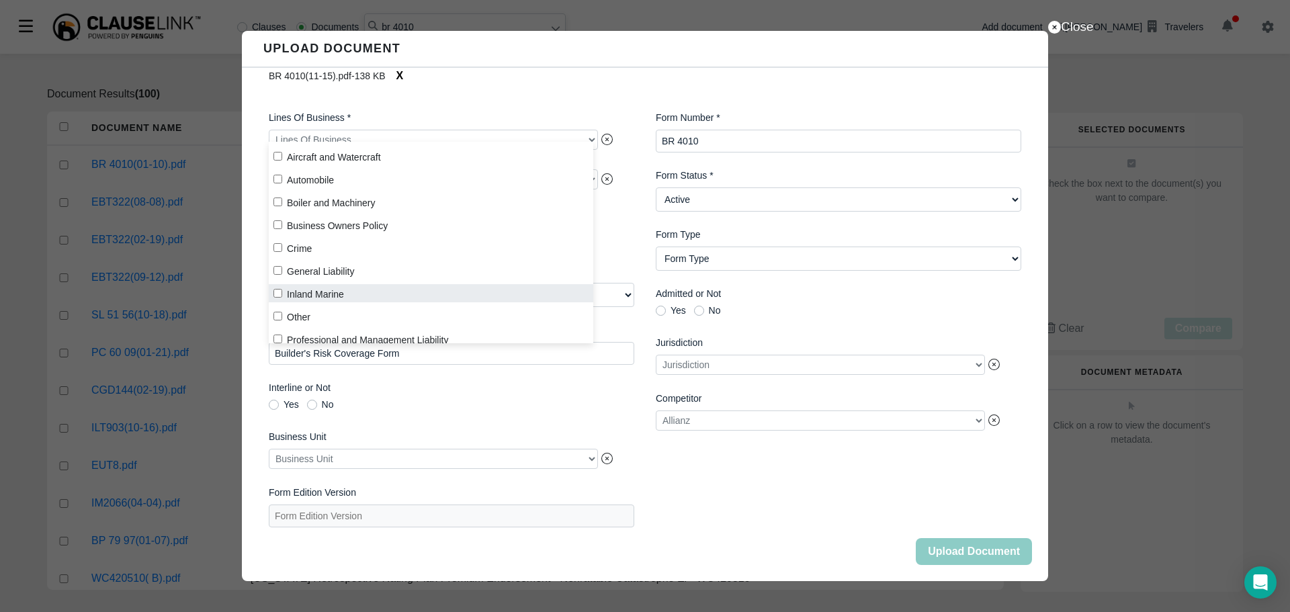 The width and height of the screenshot is (1290, 612). I want to click on h6: Upload Document, so click(332, 49).